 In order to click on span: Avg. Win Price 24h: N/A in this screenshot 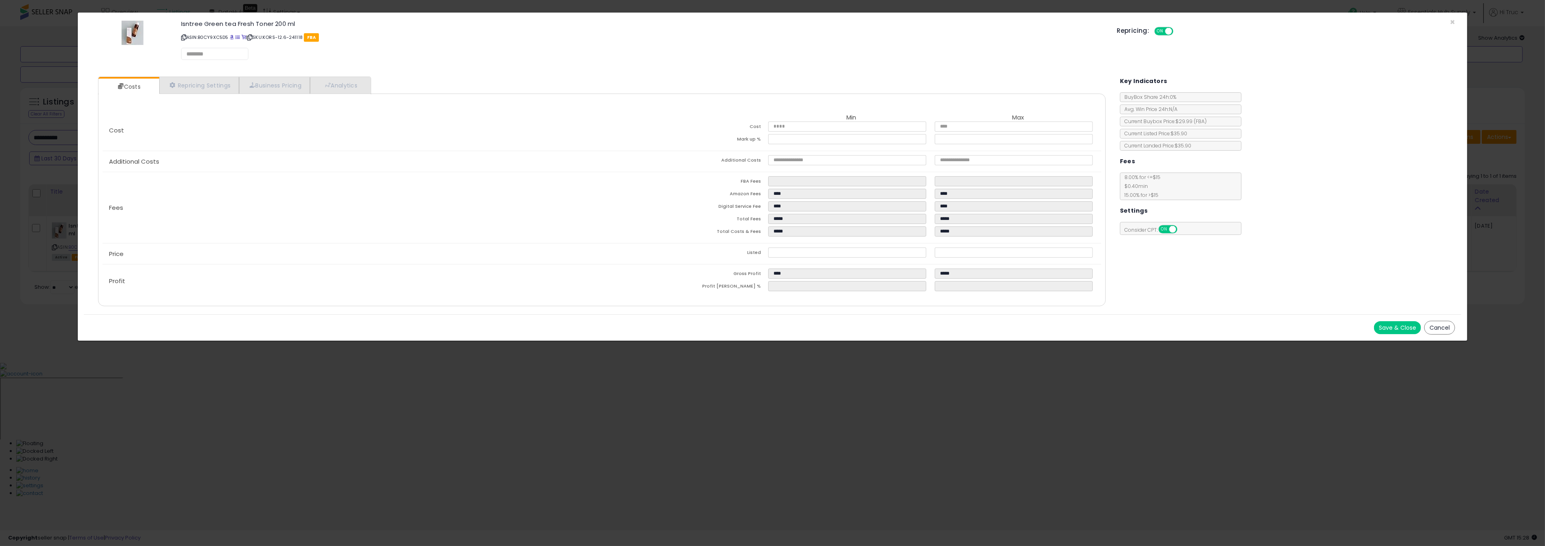, I will do `click(1149, 109)`.